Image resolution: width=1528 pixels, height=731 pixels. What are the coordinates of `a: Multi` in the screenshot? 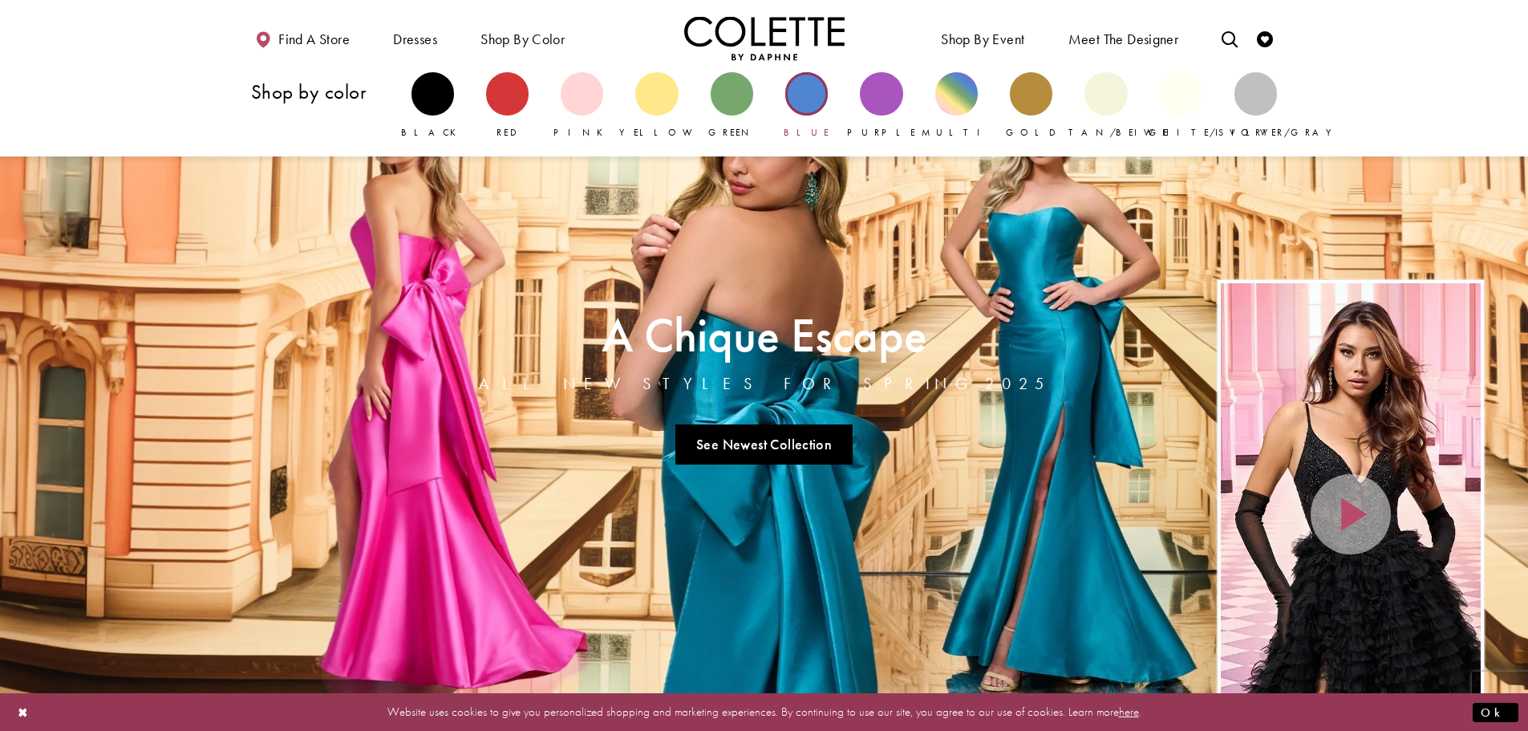 It's located at (956, 106).